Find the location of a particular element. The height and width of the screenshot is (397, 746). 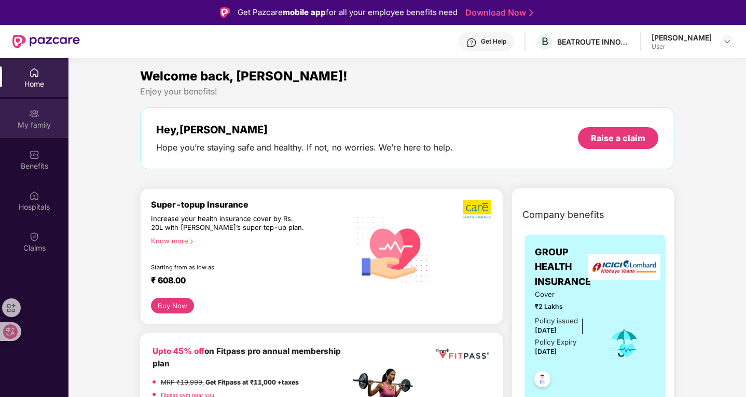

img: svg+xml;base64,PHN2ZyBpZD0iQ2xhaW0iIHhtbG5zPSJodHRwOi8vd3d3LnczLm9yZy8yMDAwL3N2ZyIgd2lkdGg9IjIwIi... is located at coordinates (34, 237).